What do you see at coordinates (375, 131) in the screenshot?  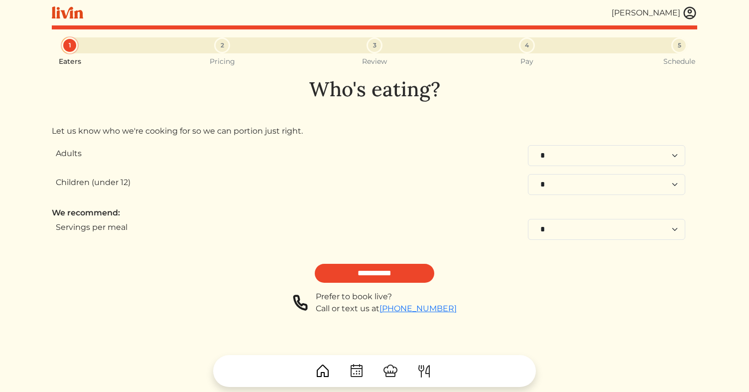 I see `p: Let us know who we're cooking for so we can portion just right.` at bounding box center [375, 131].